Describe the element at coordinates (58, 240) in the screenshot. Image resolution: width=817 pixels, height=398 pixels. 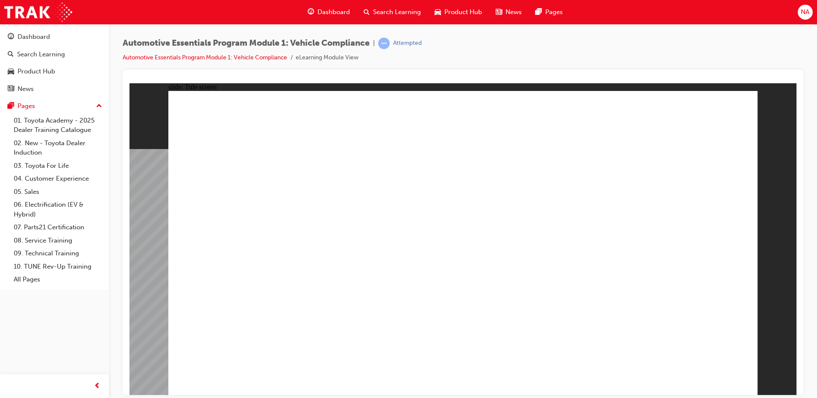
I see `a: 08. Service Training` at that location.